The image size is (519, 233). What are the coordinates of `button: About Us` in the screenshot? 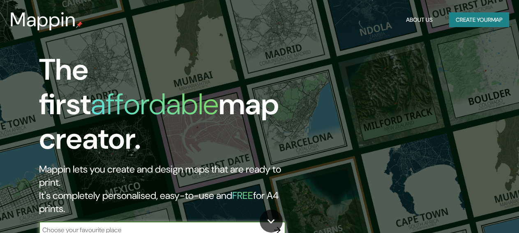 It's located at (419, 20).